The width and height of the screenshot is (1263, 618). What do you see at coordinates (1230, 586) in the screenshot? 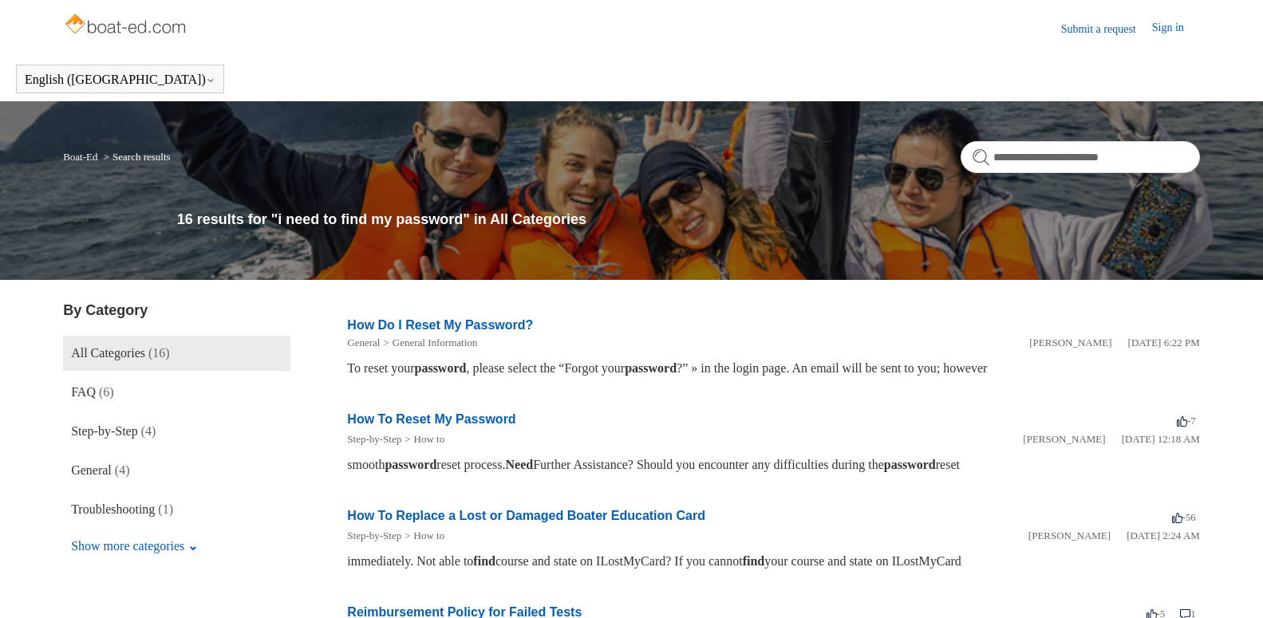
I see `div: Live chat` at bounding box center [1230, 586].